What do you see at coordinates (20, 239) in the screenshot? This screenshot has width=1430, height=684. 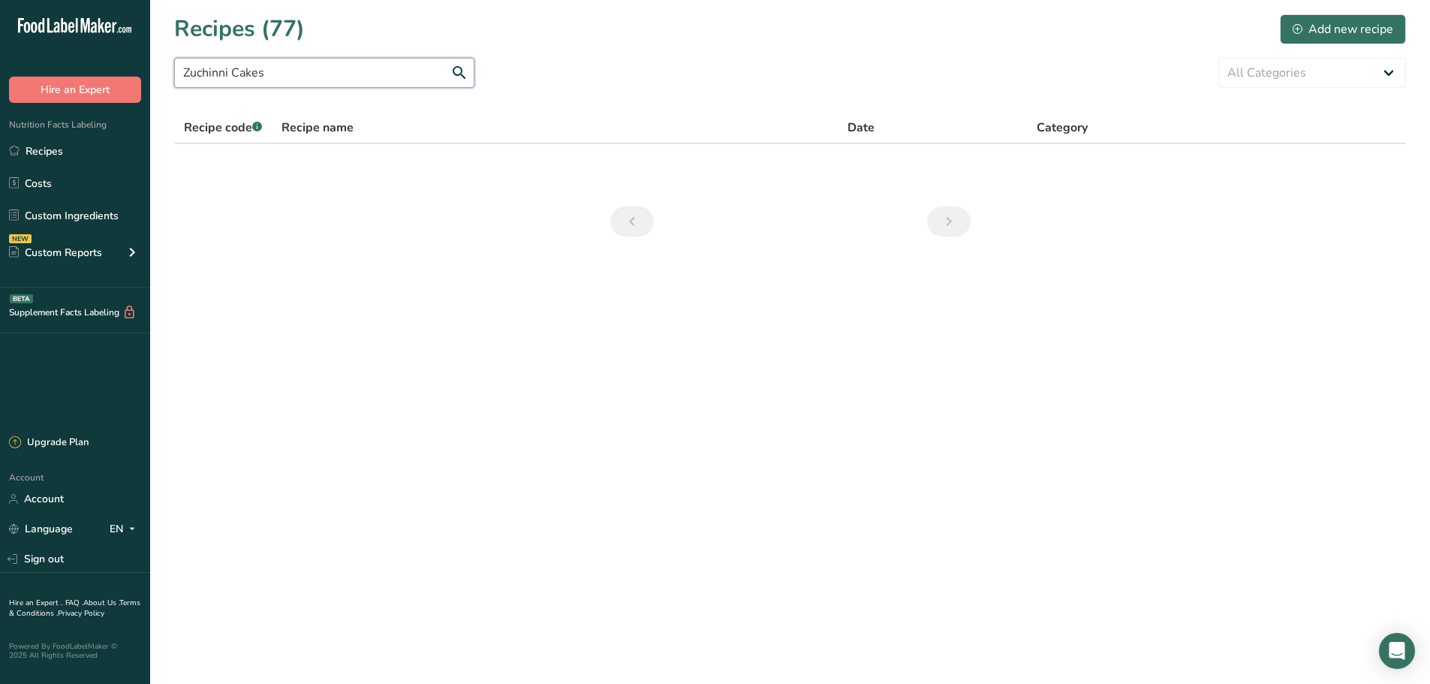 I see `div: NEW` at bounding box center [20, 239].